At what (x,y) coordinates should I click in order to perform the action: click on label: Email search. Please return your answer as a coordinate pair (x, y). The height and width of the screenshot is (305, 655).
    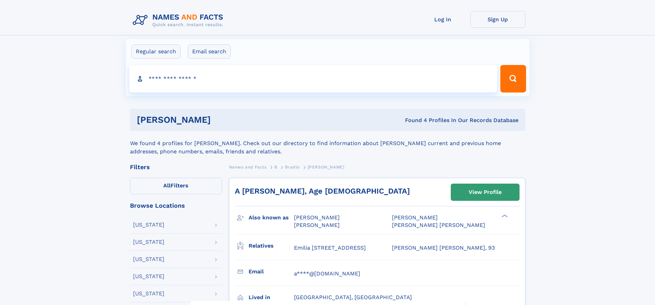
    Looking at the image, I should click on (209, 52).